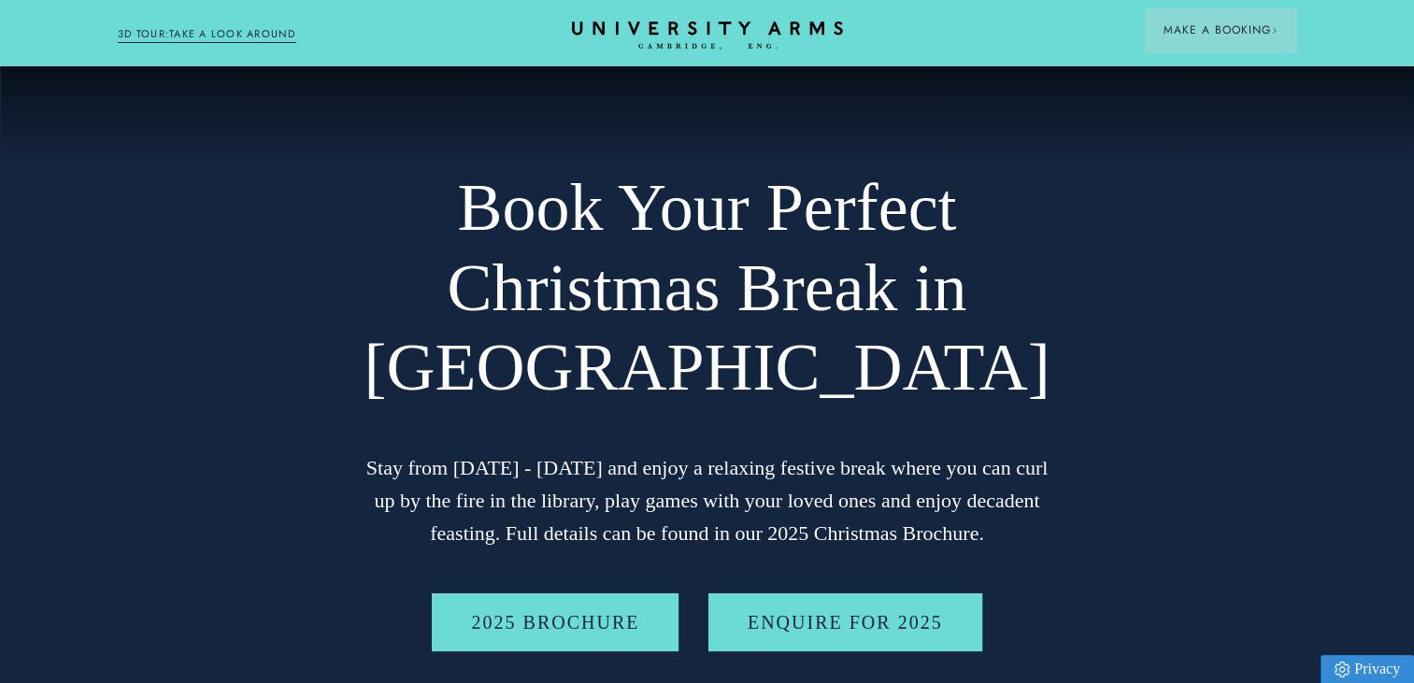  What do you see at coordinates (1274, 30) in the screenshot?
I see `img: Arrow icon` at bounding box center [1274, 30].